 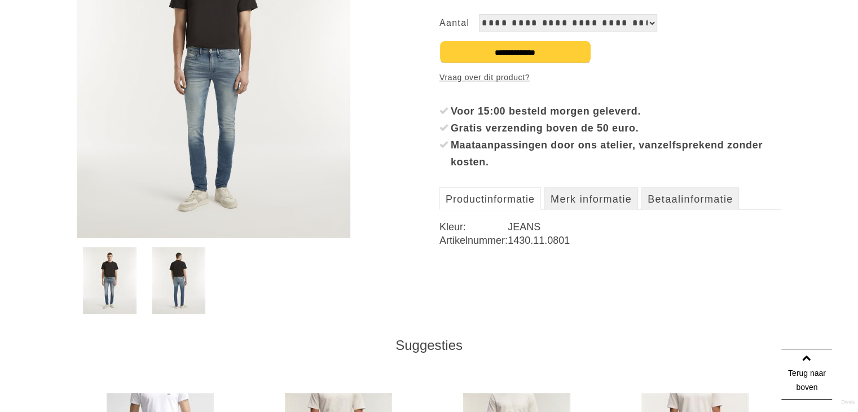 What do you see at coordinates (645, 227) in the screenshot?
I see `dd: JEANS` at bounding box center [645, 227].